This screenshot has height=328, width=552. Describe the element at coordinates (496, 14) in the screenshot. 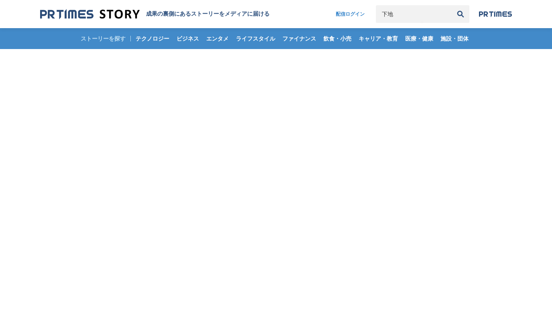

I see `a: prtimes` at that location.